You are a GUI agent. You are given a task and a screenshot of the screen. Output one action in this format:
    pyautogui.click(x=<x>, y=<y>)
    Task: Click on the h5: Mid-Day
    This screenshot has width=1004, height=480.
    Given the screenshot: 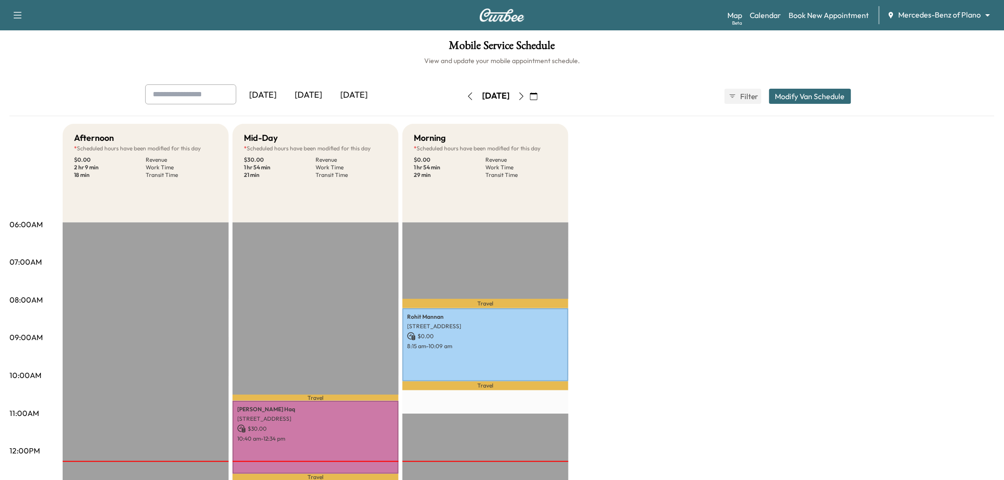 What is the action you would take?
    pyautogui.click(x=261, y=138)
    